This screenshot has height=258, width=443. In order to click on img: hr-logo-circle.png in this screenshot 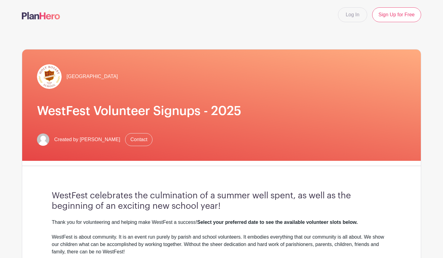, I will do `click(49, 77)`.